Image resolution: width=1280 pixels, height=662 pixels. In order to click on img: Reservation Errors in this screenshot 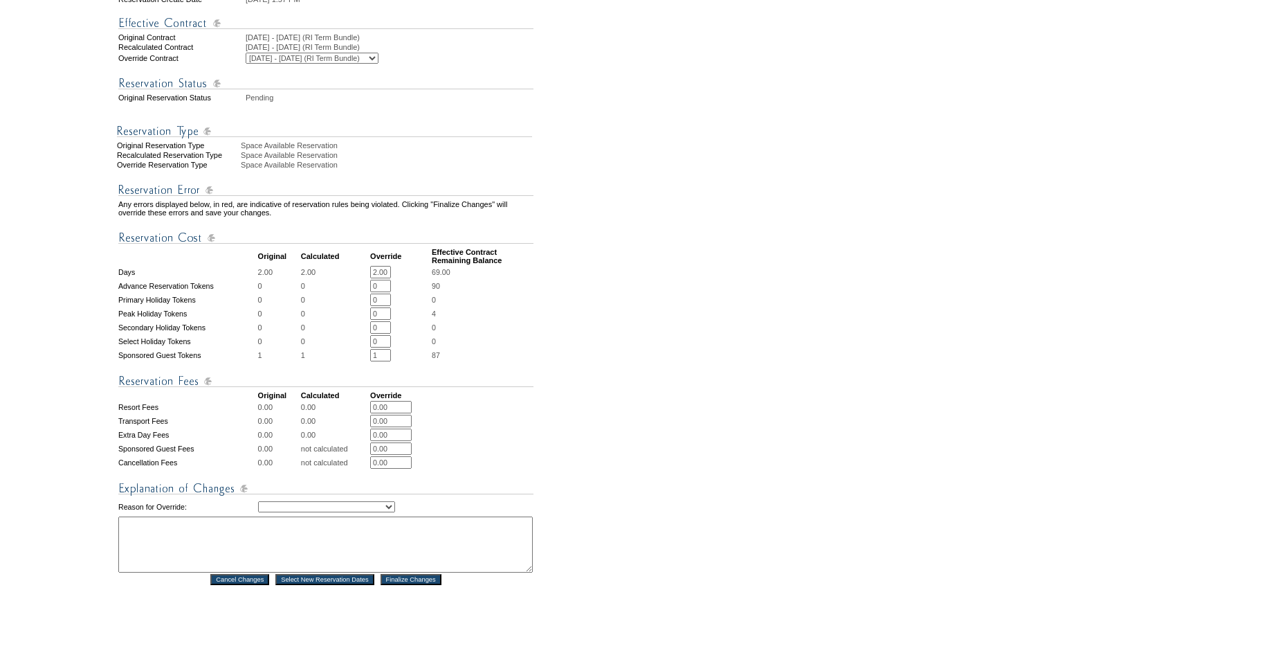, I will do `click(326, 190)`.